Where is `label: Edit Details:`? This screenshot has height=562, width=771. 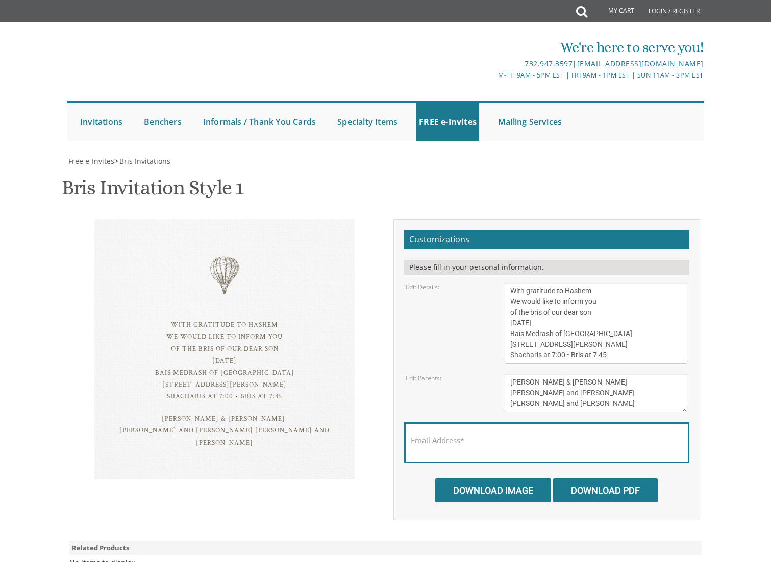
label: Edit Details: is located at coordinates (422, 287).